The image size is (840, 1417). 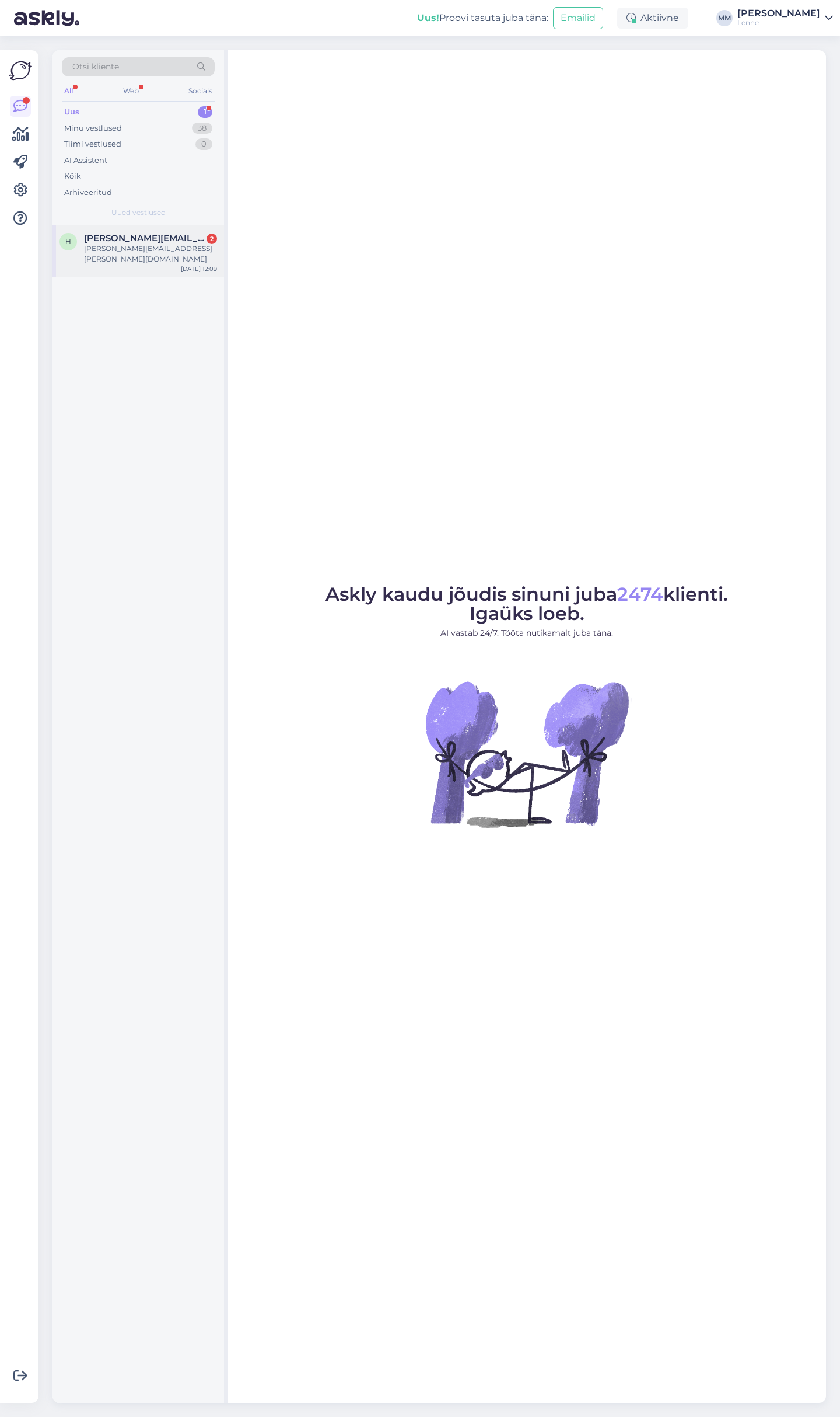 I want to click on b: Uus!, so click(x=429, y=17).